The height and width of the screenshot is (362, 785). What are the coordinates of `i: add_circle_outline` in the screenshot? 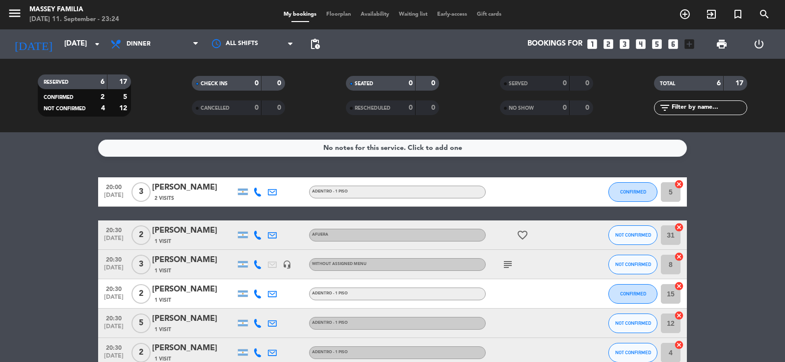 It's located at (685, 14).